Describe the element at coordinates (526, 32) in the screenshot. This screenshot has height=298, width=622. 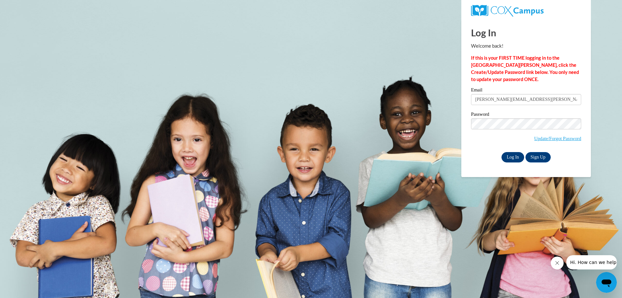
I see `h1: Log In` at that location.